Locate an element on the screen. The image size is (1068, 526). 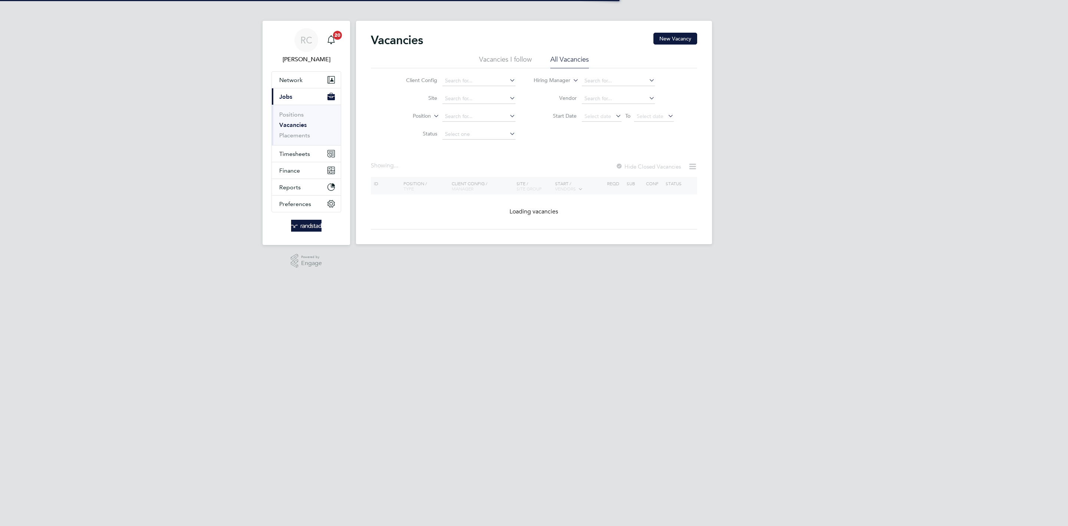
span: To is located at coordinates (628, 116).